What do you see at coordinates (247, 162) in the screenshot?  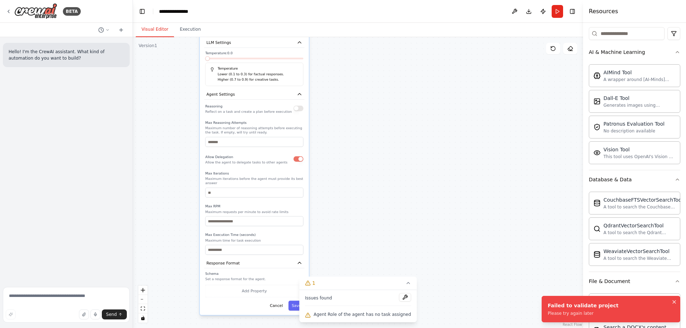 I see `p: Allow the agent to delegate tasks to other agents` at bounding box center [247, 162].